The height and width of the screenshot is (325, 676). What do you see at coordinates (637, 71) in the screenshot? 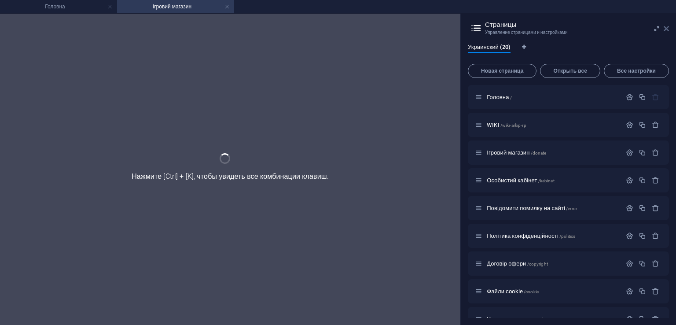
I see `button: Все настройки` at bounding box center [637, 71].